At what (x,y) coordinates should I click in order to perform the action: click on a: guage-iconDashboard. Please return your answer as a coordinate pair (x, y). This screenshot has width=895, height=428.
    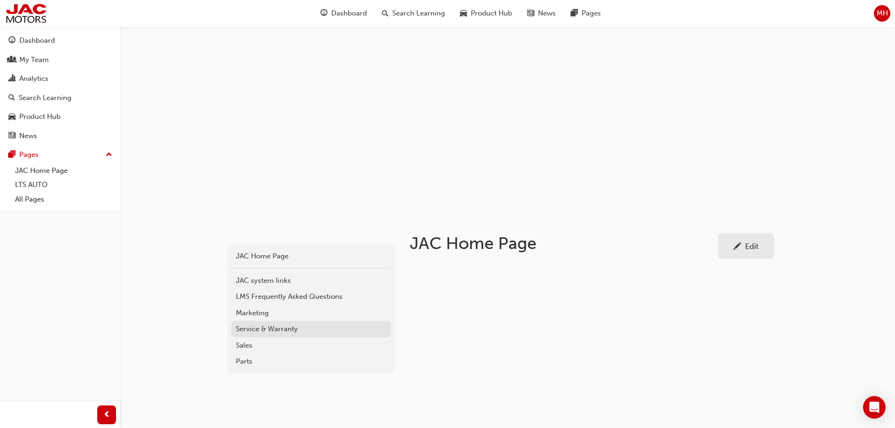
    Looking at the image, I should click on (343, 13).